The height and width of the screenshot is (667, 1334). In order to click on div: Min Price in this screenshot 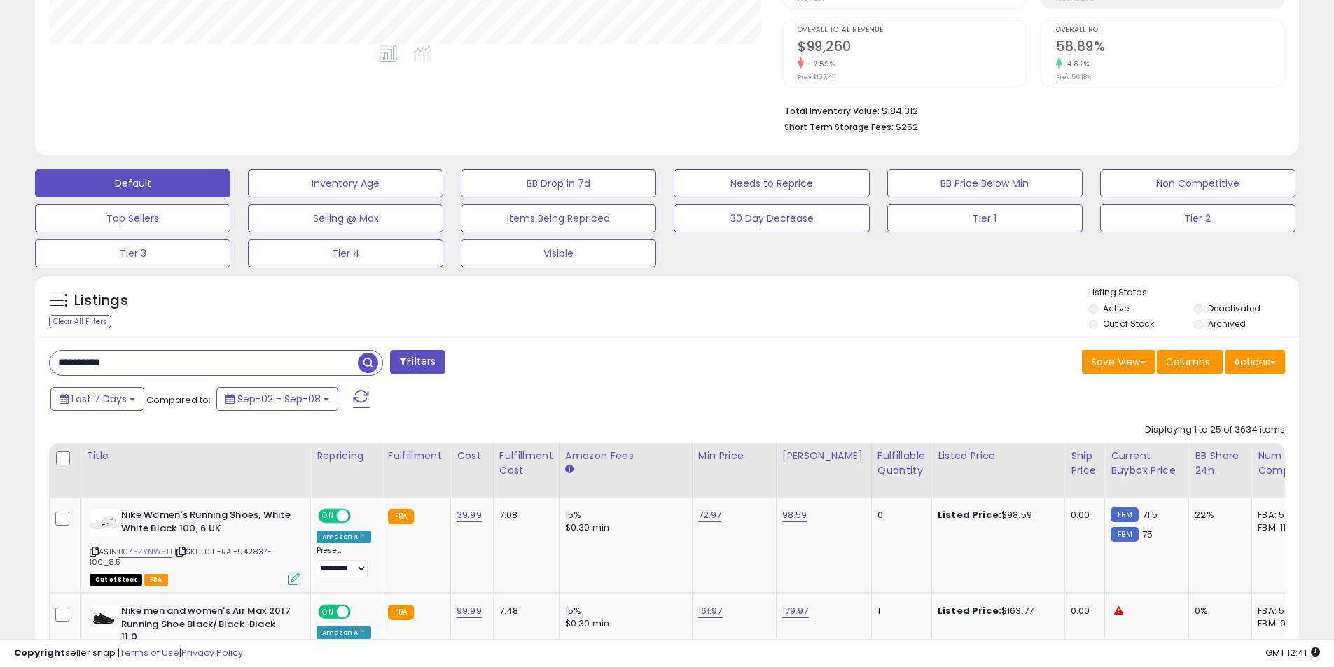, I will do `click(734, 456)`.